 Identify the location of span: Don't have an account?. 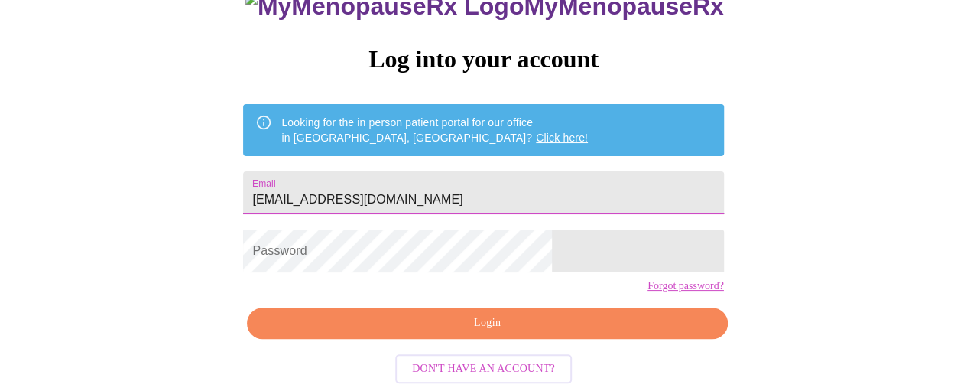
(483, 368).